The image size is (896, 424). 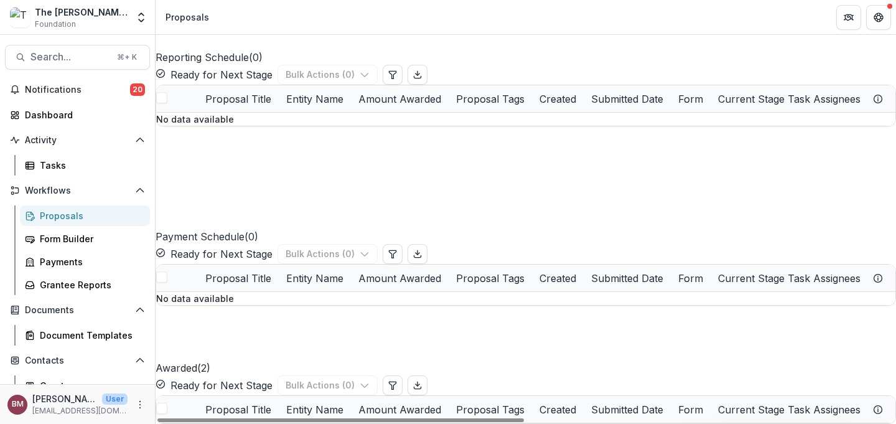 I want to click on button: Partners, so click(x=849, y=17).